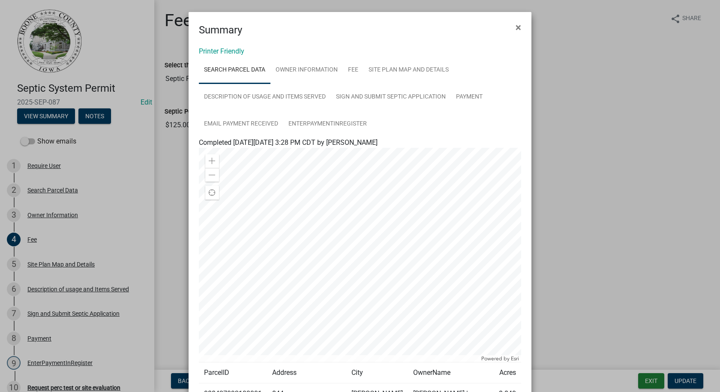 The width and height of the screenshot is (720, 392). I want to click on div: Zoom in, so click(212, 161).